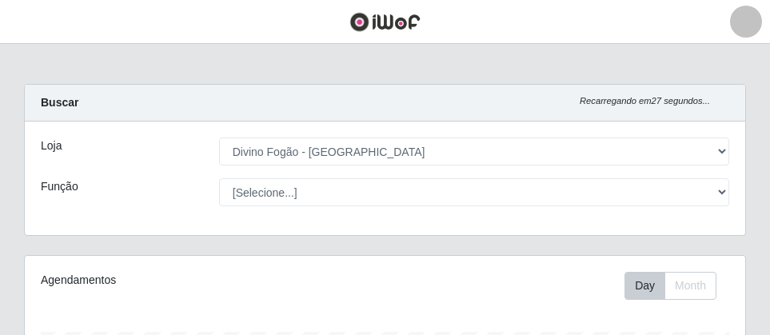 This screenshot has height=335, width=770. What do you see at coordinates (645, 101) in the screenshot?
I see `i: Recarregando em 27 segundos...` at bounding box center [645, 101].